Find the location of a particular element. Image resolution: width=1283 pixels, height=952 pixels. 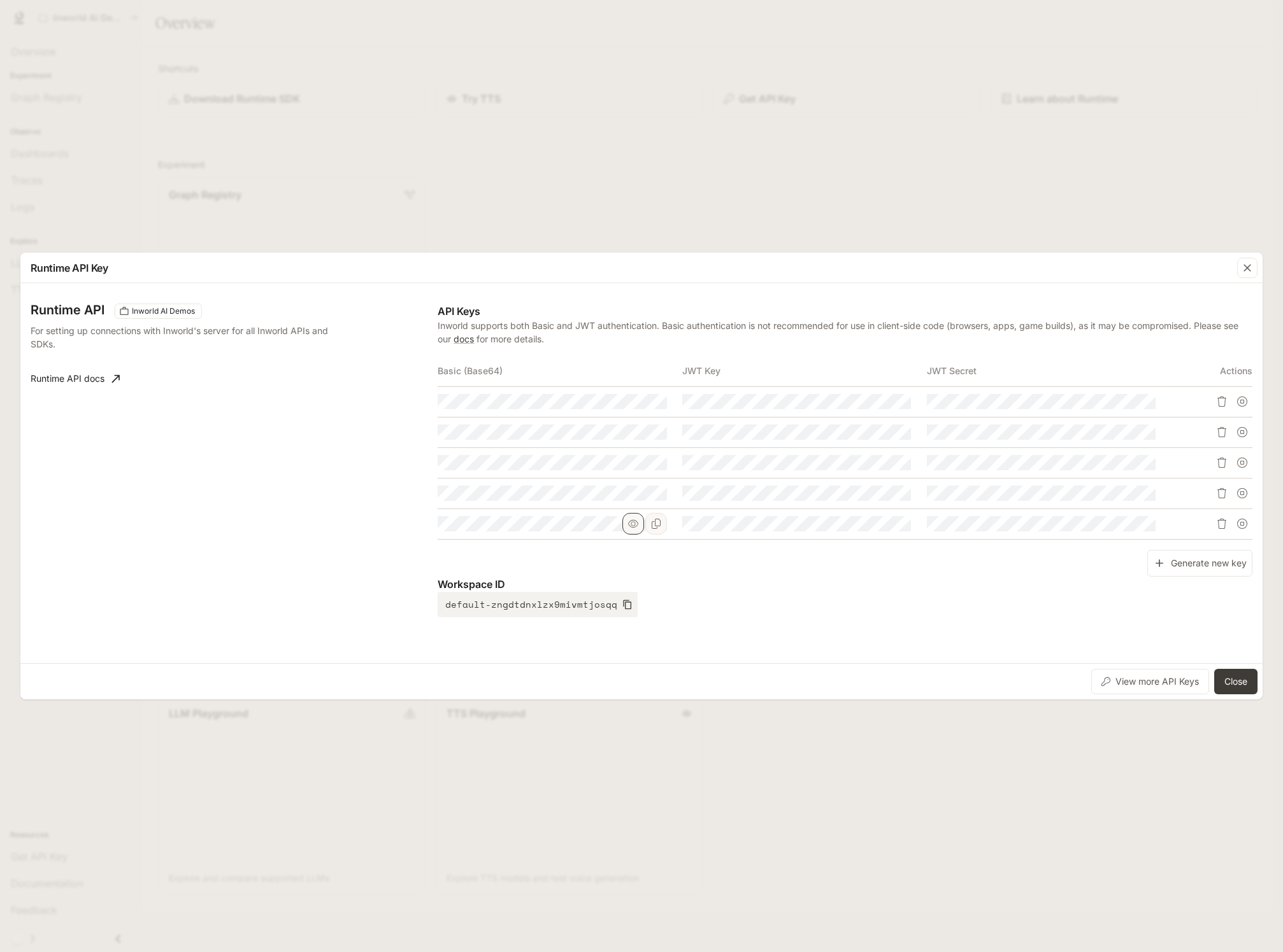

p: Inworld supports both Basic and JWT authentication. Basic authentication is not recommended for u... is located at coordinates (844, 332).